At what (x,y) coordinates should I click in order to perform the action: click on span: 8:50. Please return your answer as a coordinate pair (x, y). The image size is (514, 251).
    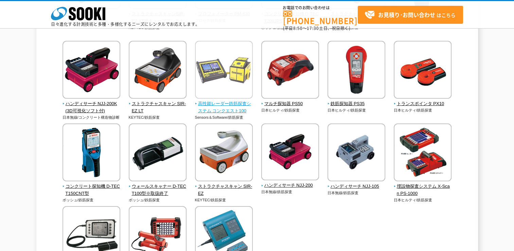
    Looking at the image, I should click on (298, 28).